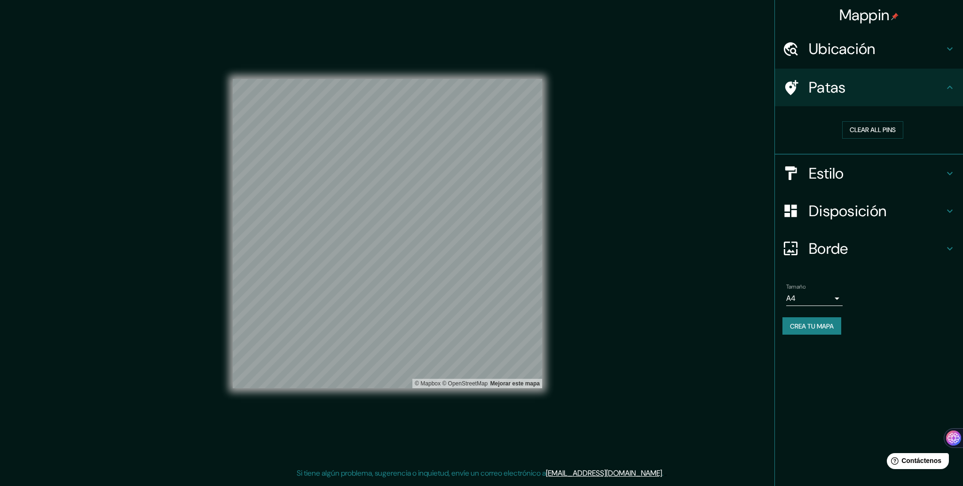 The width and height of the screenshot is (963, 486). What do you see at coordinates (869, 173) in the screenshot?
I see `div: Estilo` at bounding box center [869, 173].